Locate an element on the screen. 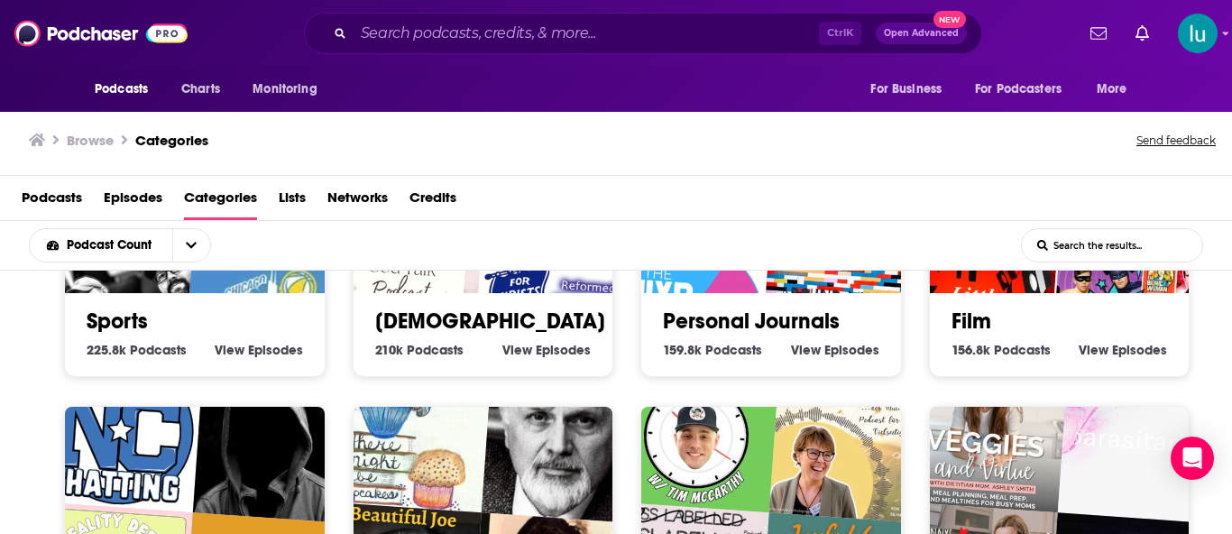 The height and width of the screenshot is (534, 1232). a: Lists is located at coordinates (292, 201).